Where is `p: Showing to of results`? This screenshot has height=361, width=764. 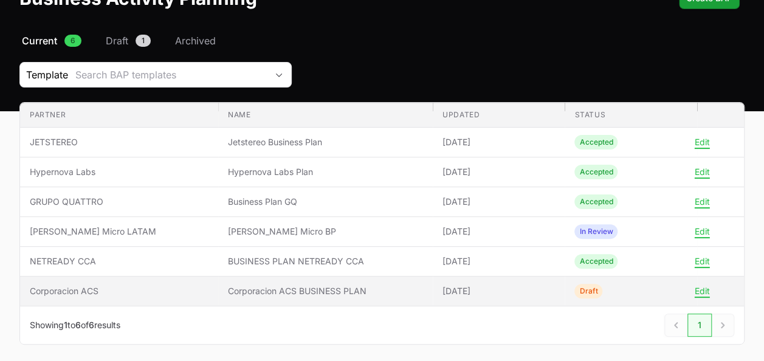
p: Showing to of results is located at coordinates (75, 325).